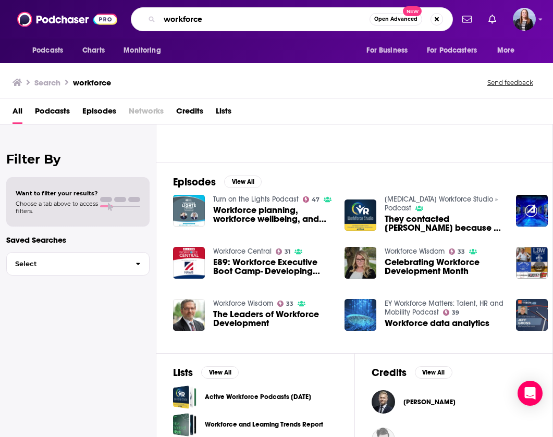 Image resolution: width=553 pixels, height=437 pixels. I want to click on h3: workforce, so click(92, 82).